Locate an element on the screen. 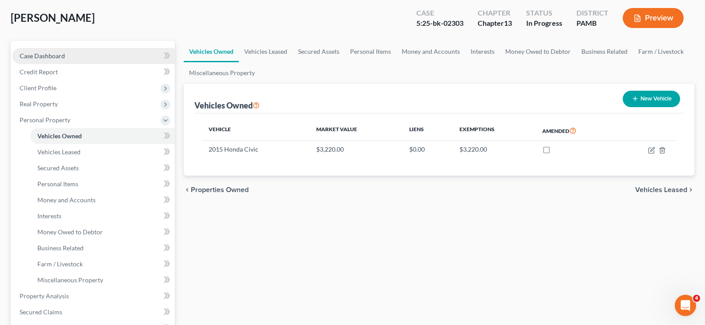 This screenshot has width=705, height=325. a: Secured Claims is located at coordinates (93, 312).